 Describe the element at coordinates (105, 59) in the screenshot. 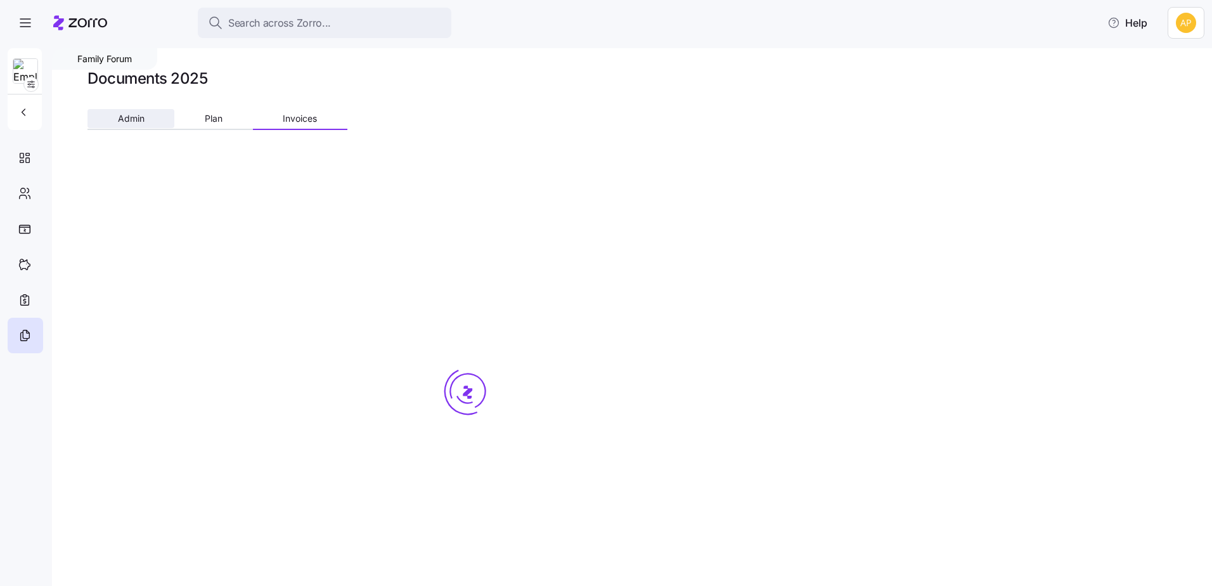

I see `div: Family Forum` at that location.